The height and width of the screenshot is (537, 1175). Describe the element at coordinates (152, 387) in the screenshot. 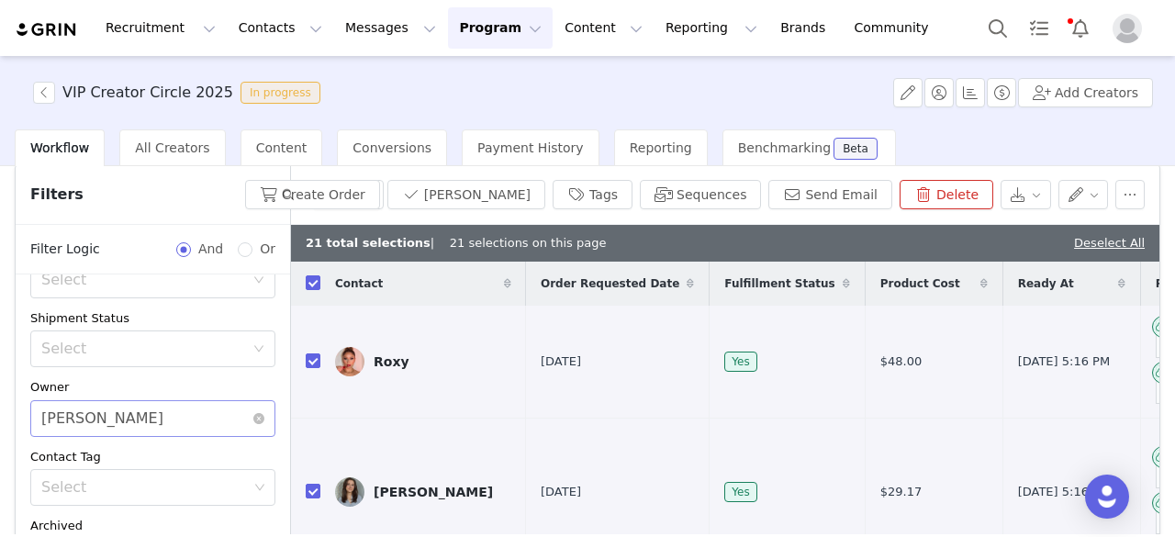

I see `div: Owner` at that location.